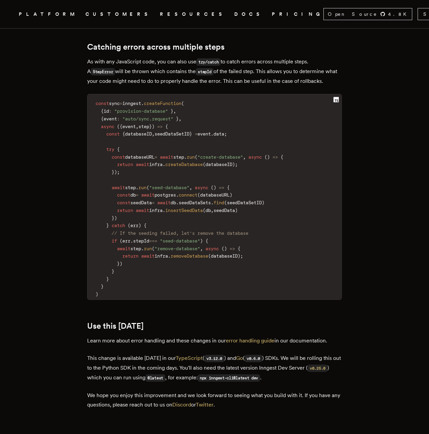 The height and width of the screenshot is (434, 429). Describe the element at coordinates (215, 400) in the screenshot. I see `p: We hope you enjoy this improvement and we look forward to seeing what you build with it. If you h...` at that location.